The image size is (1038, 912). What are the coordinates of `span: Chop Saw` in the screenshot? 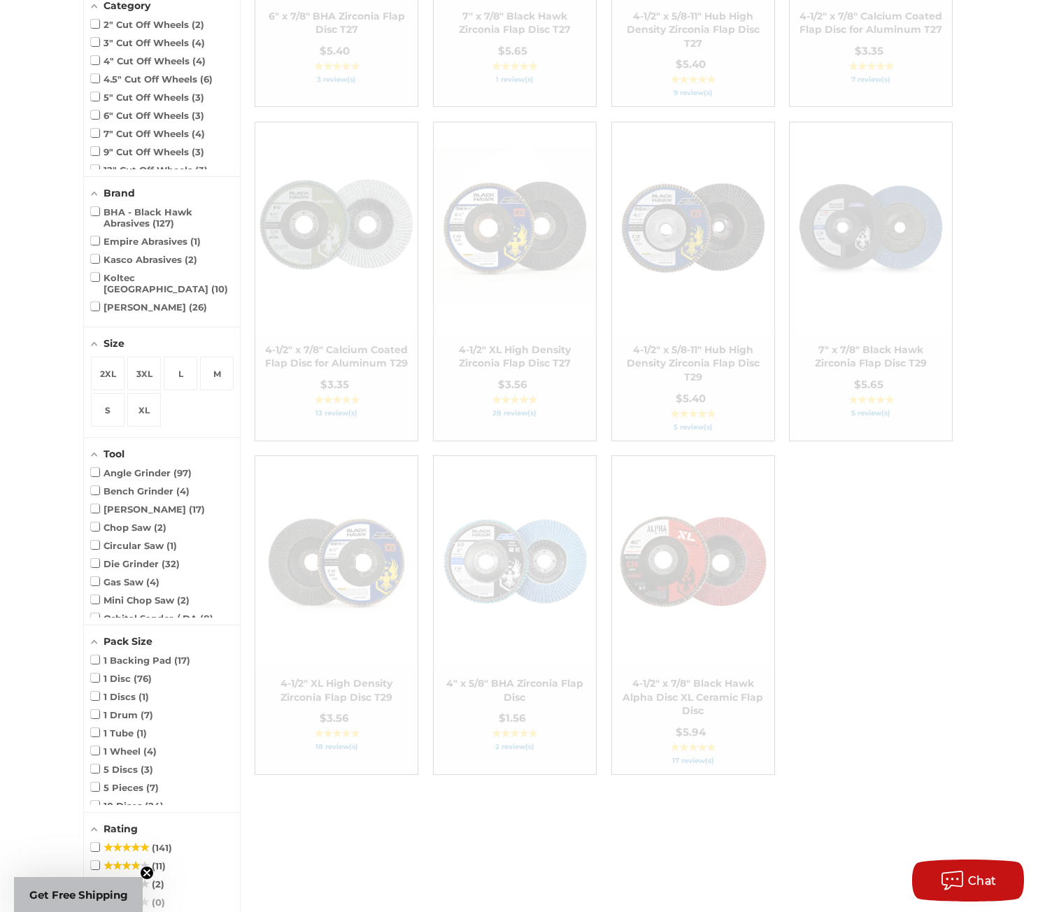 It's located at (129, 527).